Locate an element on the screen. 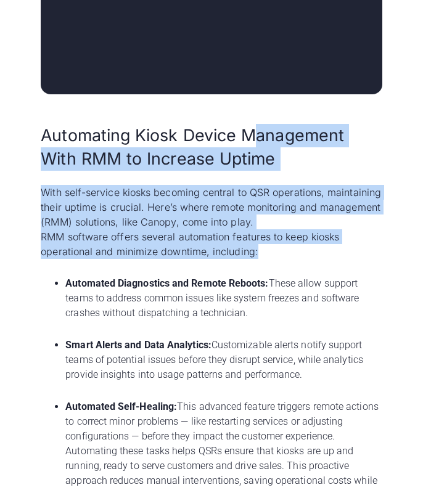 Image resolution: width=423 pixels, height=490 pixels. strong: Smart Alerts and Data Analytics: is located at coordinates (138, 344).